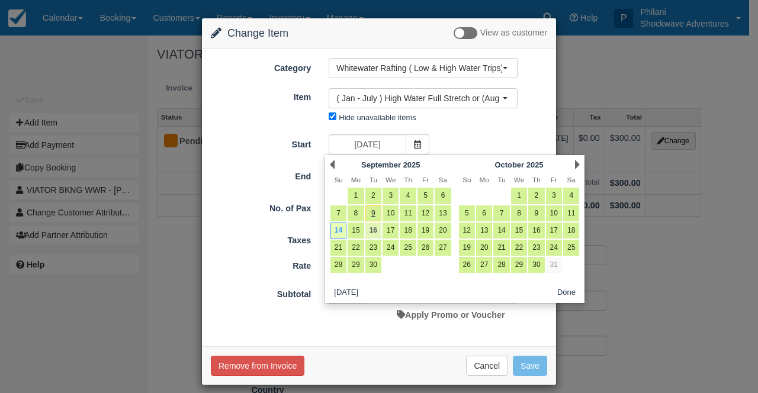 The height and width of the screenshot is (393, 758). I want to click on label: Rate, so click(260, 264).